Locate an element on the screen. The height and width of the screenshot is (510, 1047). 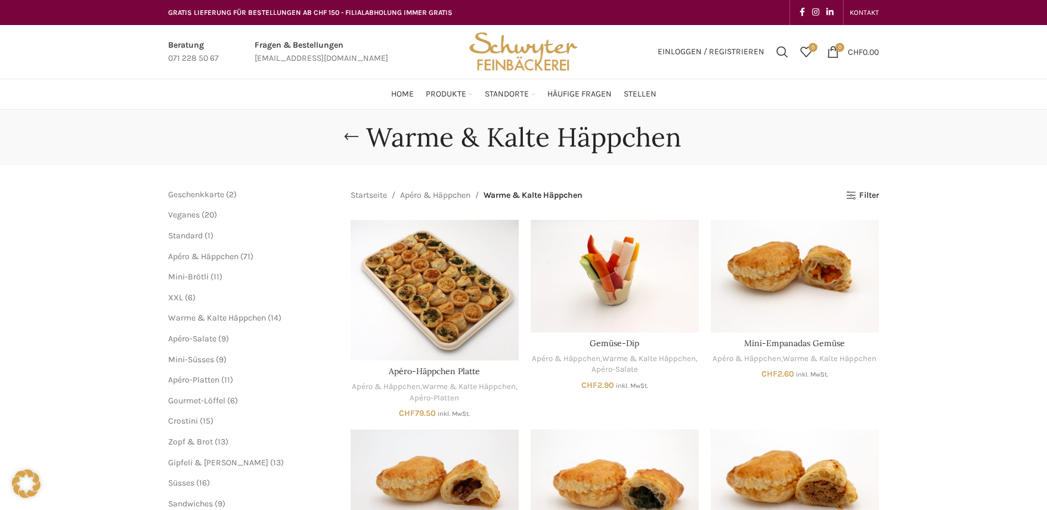
a: Home is located at coordinates (402, 94).